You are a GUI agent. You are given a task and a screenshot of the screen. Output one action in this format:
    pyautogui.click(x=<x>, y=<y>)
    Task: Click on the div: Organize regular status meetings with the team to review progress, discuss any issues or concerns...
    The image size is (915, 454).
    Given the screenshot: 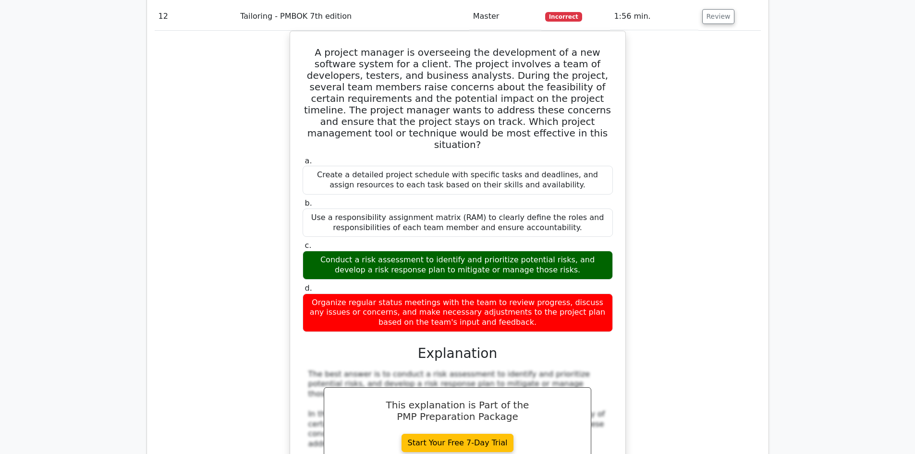 What is the action you would take?
    pyautogui.click(x=458, y=313)
    